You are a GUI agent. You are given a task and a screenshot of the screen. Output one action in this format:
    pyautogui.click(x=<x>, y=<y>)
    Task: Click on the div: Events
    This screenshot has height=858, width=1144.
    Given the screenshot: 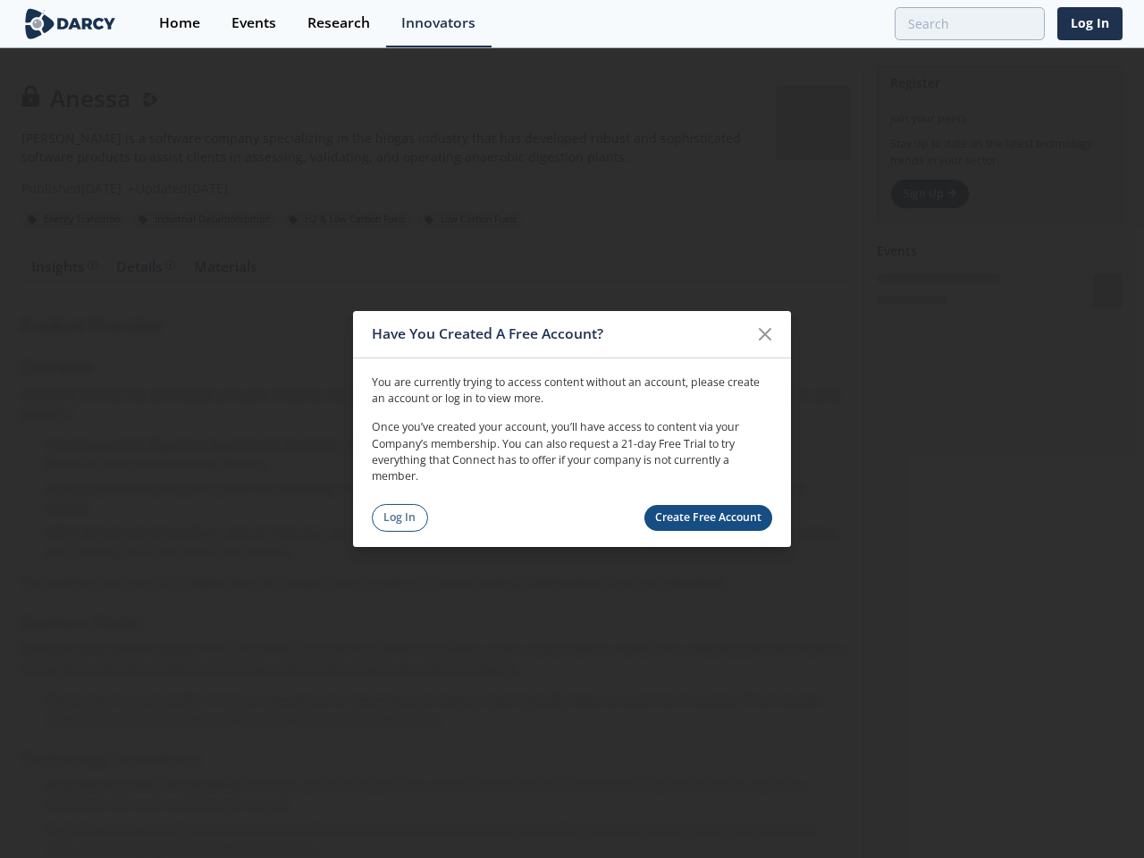 What is the action you would take?
    pyautogui.click(x=254, y=23)
    